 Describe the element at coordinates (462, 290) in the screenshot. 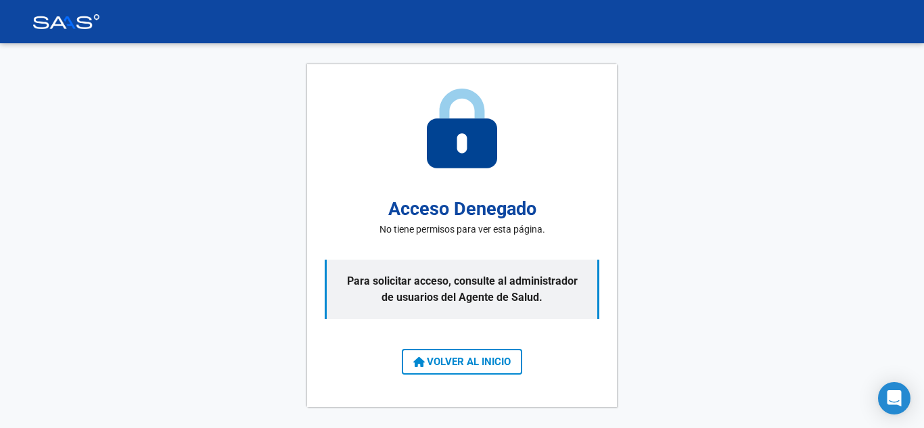

I see `p: Para solicitar acceso, consulte al administrador de usuarios del Agente de Salud.` at that location.